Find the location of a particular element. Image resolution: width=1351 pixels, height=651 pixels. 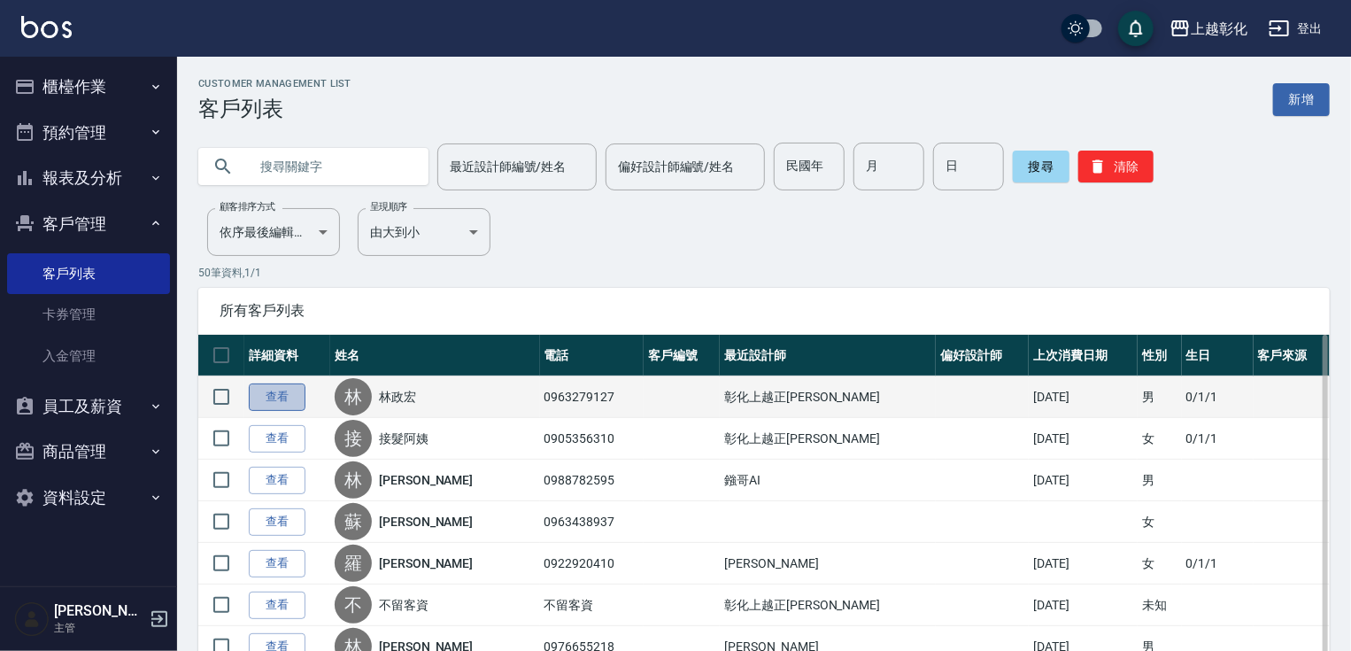

button: 清除 is located at coordinates (1115, 166).